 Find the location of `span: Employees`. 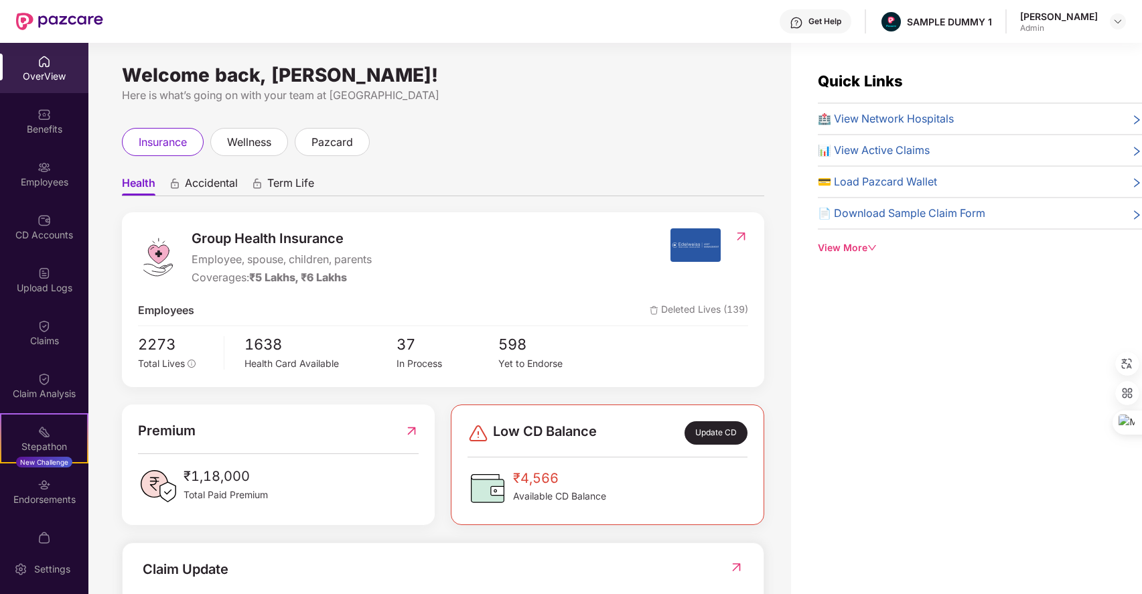

span: Employees is located at coordinates (166, 310).